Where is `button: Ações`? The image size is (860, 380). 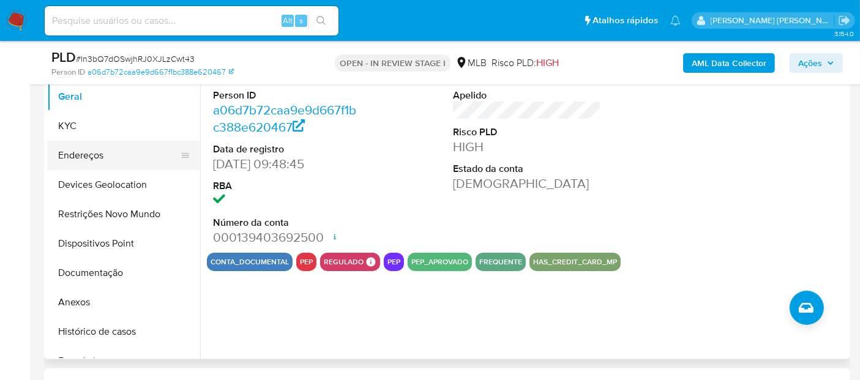
button: Ações is located at coordinates (816, 63).